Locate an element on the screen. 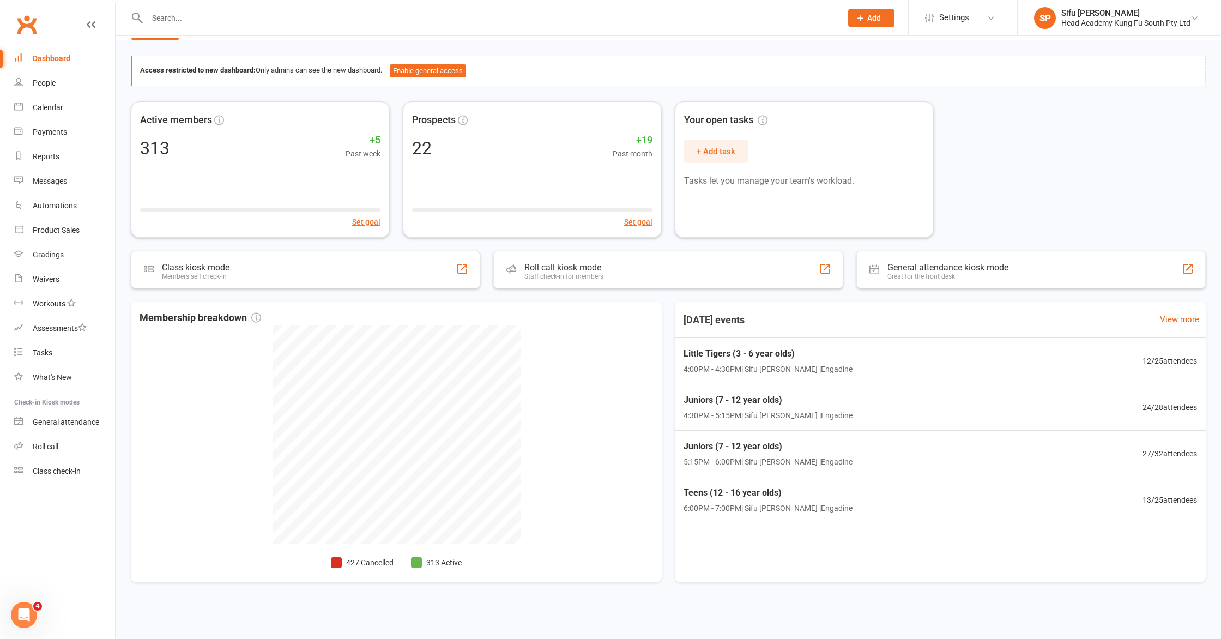 The height and width of the screenshot is (639, 1221). strong: Access restricted to new dashboard: is located at coordinates (198, 70).